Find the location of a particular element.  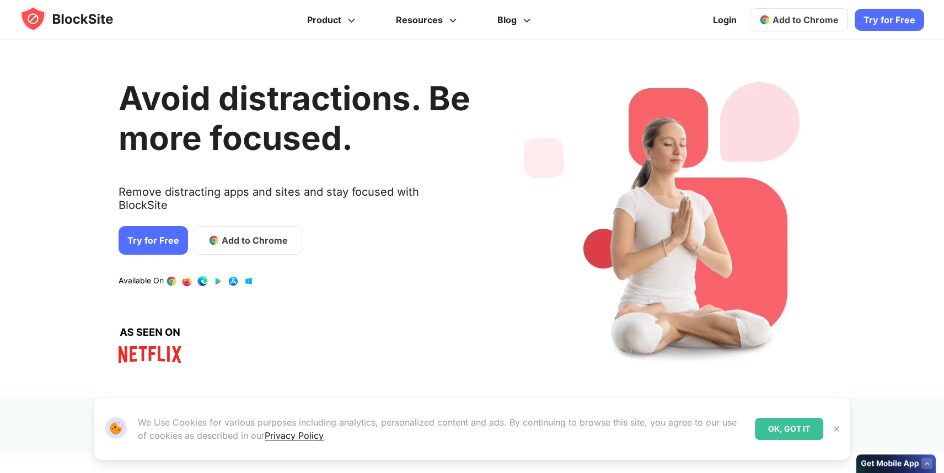

img: blocksite-icon.5d769676.svg is located at coordinates (77, 19).